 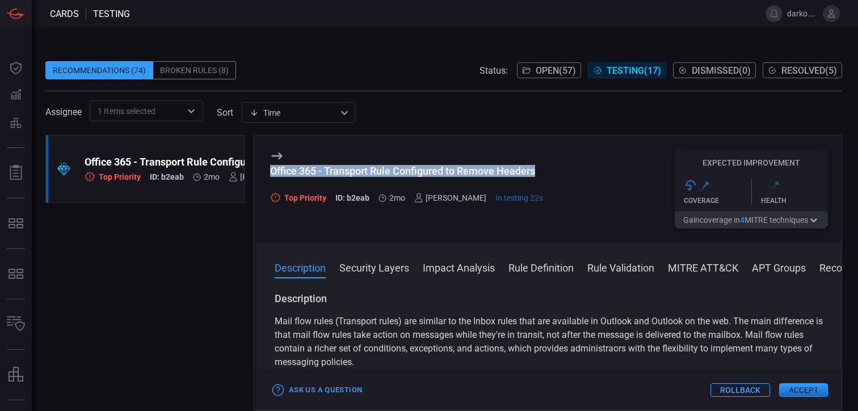 I want to click on span: Dismissed ( 0 ), so click(x=721, y=70).